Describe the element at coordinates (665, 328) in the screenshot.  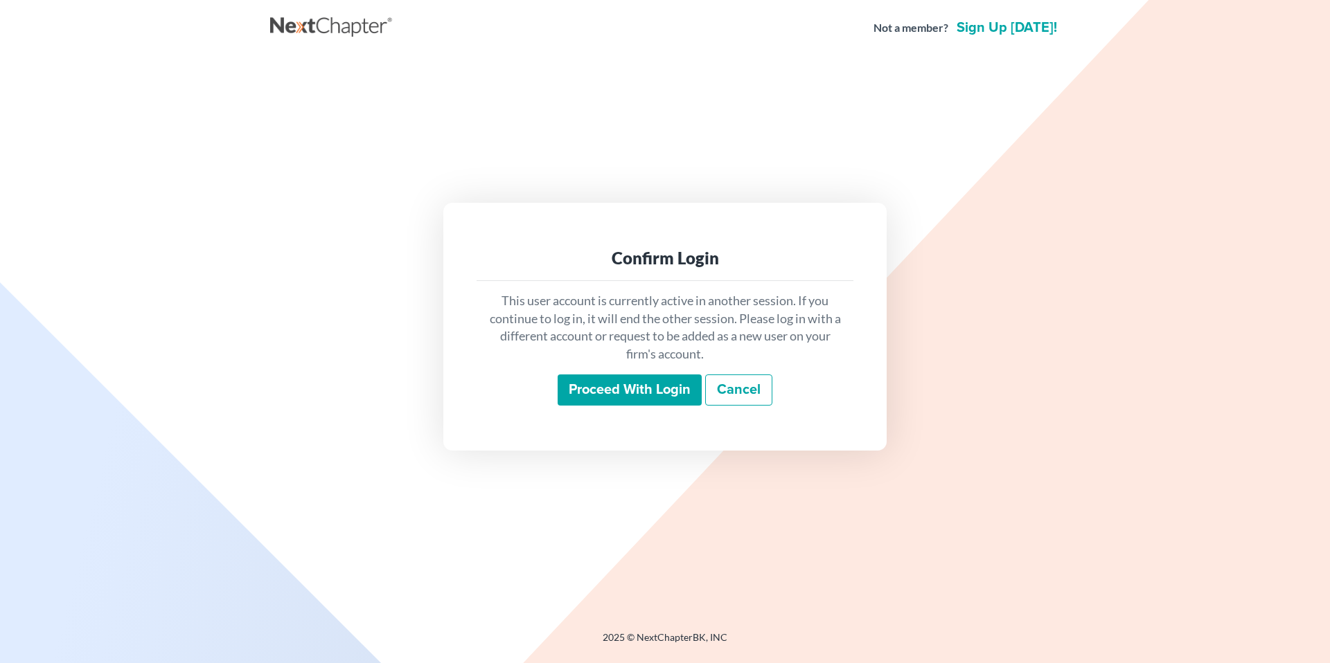
I see `p: This user account is currently active in another session. If you continue to log in, it will end ...` at that location.